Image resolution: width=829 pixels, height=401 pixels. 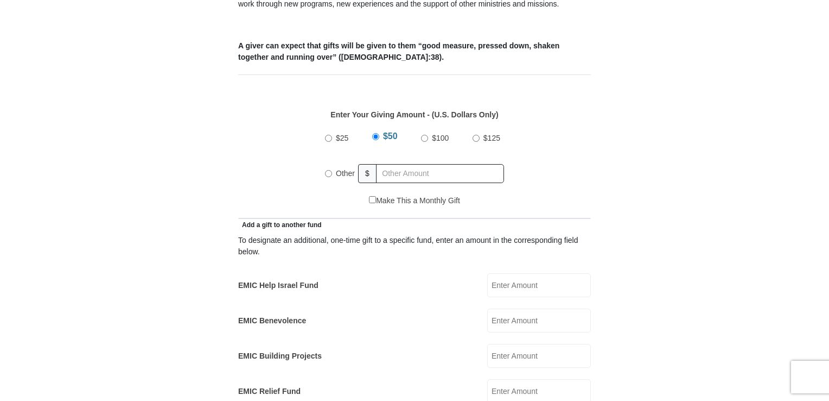 I want to click on strong: Enter Your Giving Amount - (U.S. Dollars Only), so click(x=414, y=115).